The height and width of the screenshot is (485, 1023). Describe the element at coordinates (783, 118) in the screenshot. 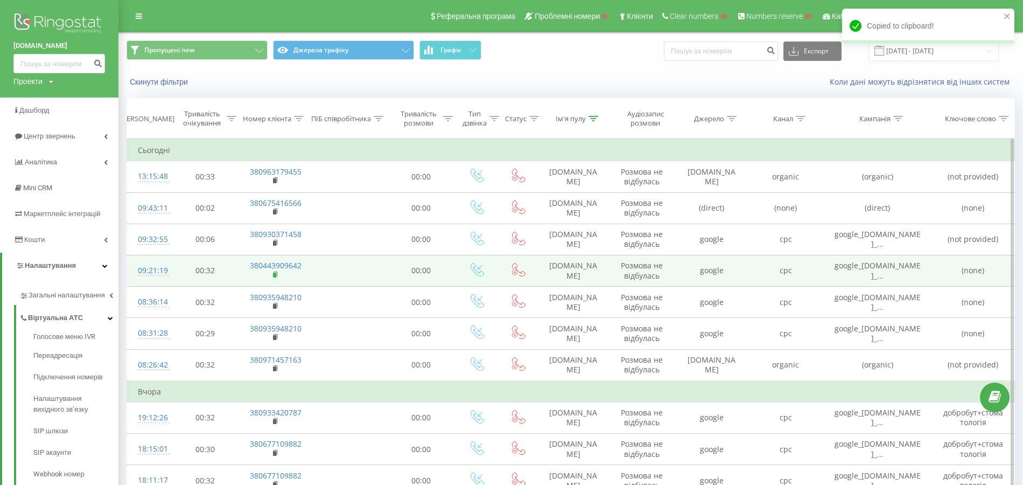

I see `div: Канал` at that location.